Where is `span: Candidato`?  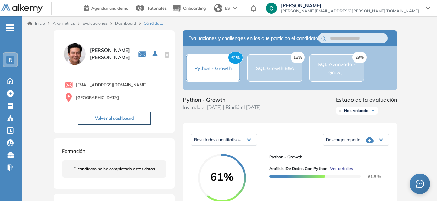
span: Candidato is located at coordinates (153, 23).